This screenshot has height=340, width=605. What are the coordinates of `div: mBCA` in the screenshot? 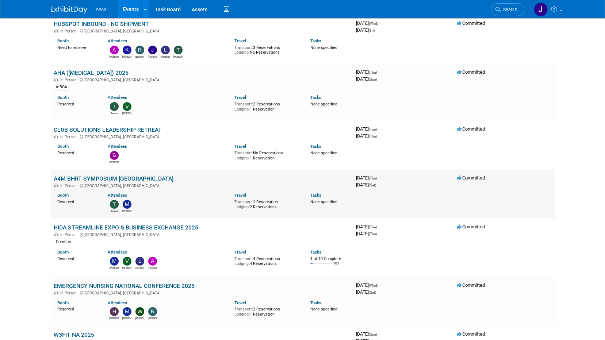 It's located at (61, 87).